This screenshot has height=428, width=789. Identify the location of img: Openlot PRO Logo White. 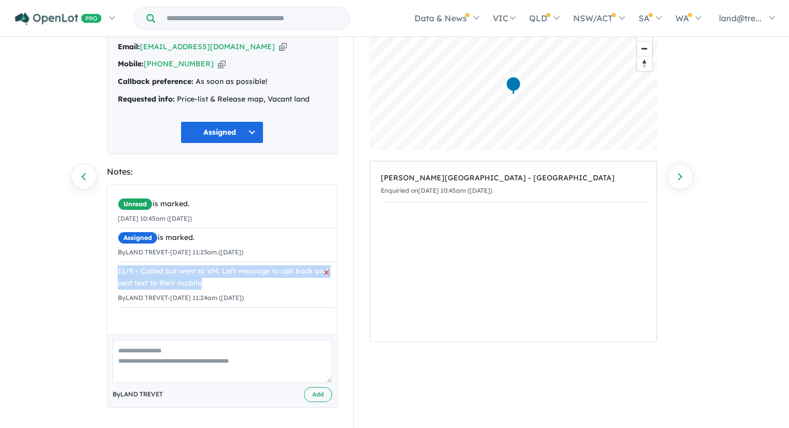
(58, 19).